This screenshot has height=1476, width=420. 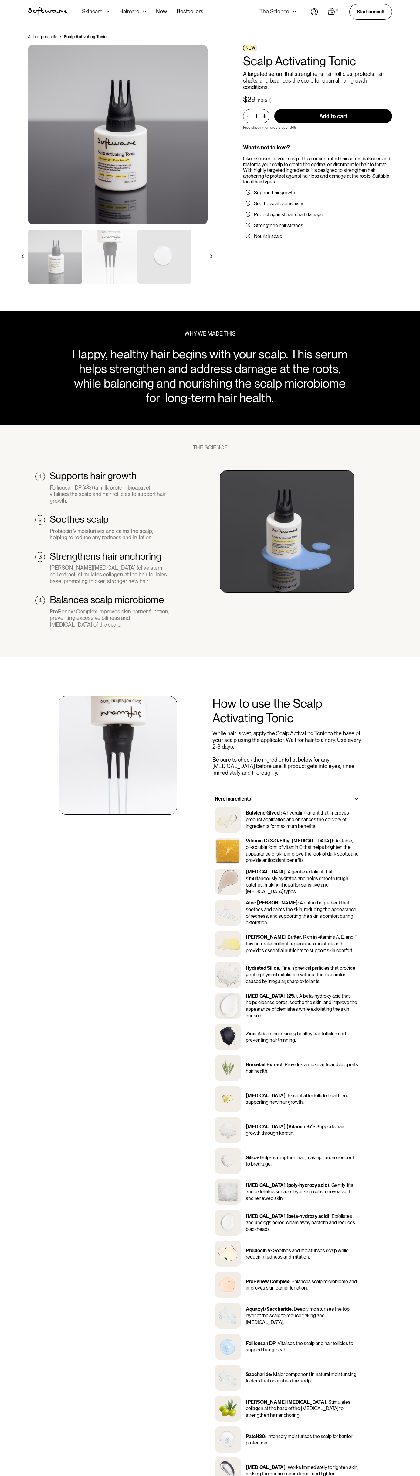 What do you see at coordinates (333, 116) in the screenshot?
I see `input: Add to cart` at bounding box center [333, 116].